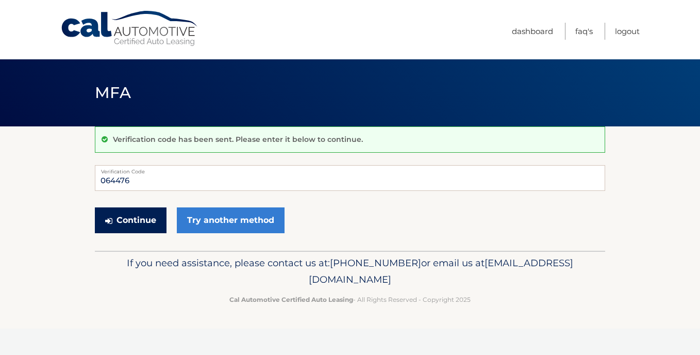 The height and width of the screenshot is (355, 700). What do you see at coordinates (130, 28) in the screenshot?
I see `a: Cal Automotive` at bounding box center [130, 28].